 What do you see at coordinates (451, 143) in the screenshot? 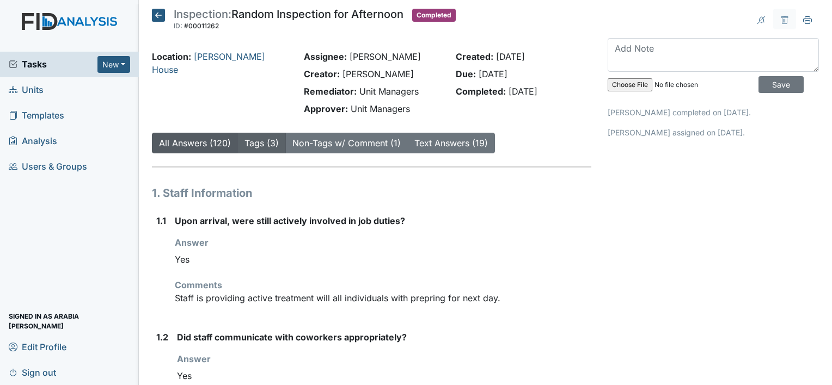
I see `a: Text Answers (19)` at bounding box center [451, 143].